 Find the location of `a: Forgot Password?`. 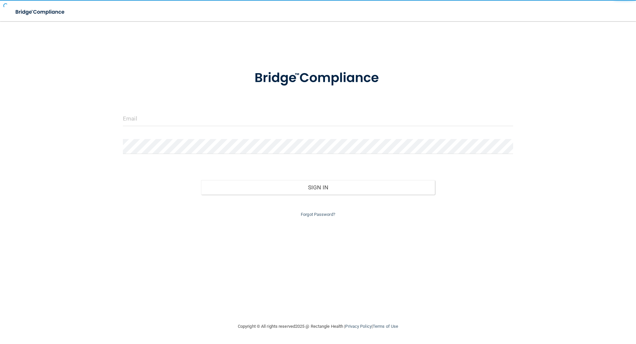

a: Forgot Password? is located at coordinates (318, 214).